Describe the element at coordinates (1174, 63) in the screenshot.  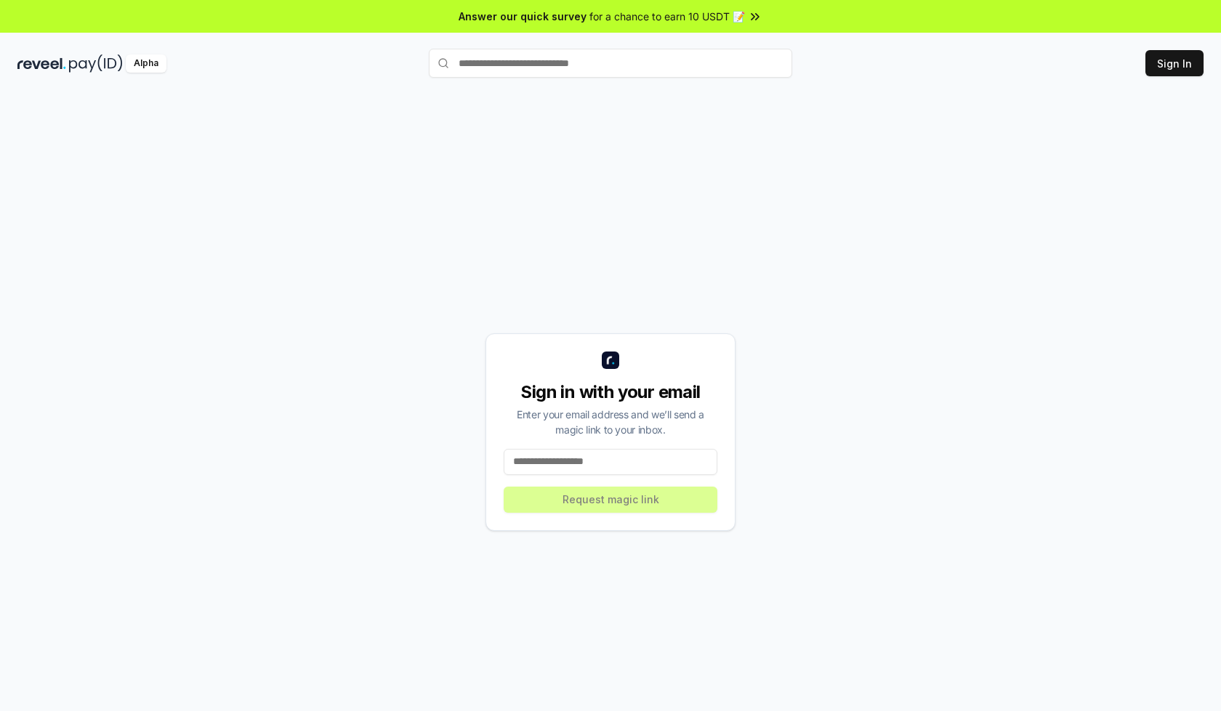
I see `button: Sign In` at that location.